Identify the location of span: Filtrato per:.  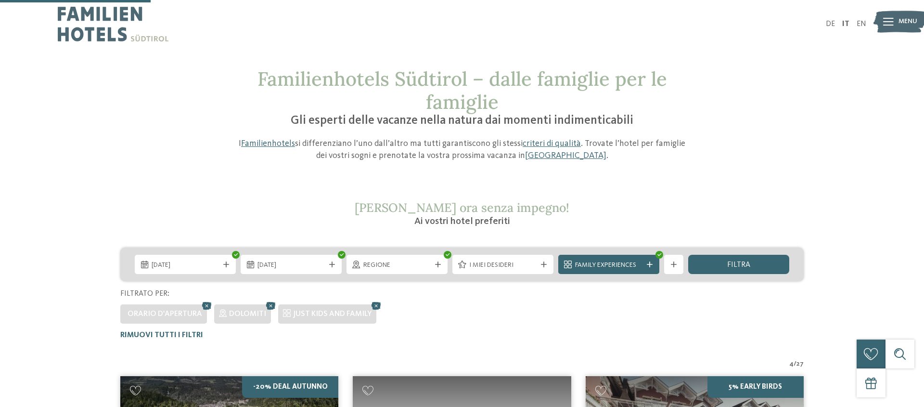
(145, 294).